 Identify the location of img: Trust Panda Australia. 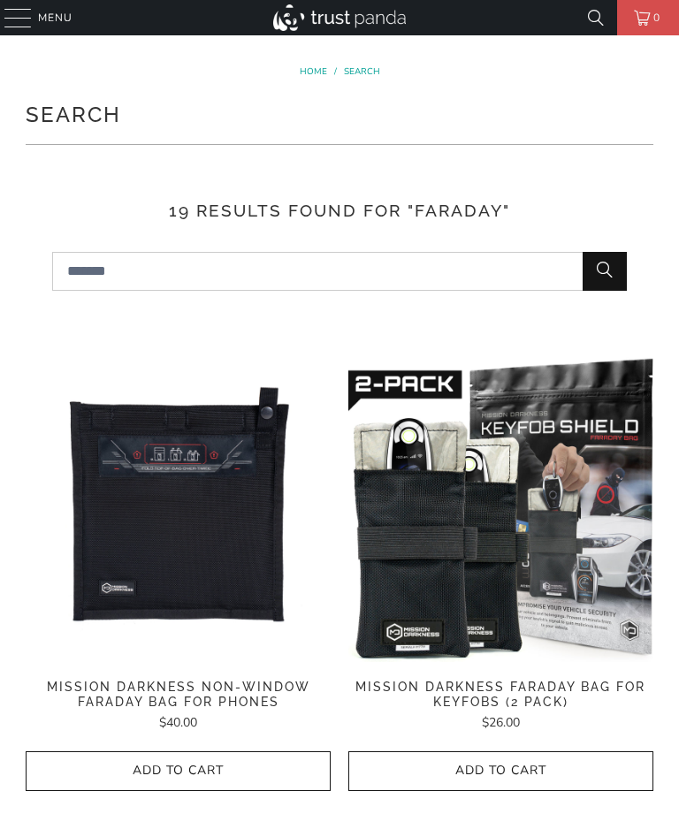
(339, 18).